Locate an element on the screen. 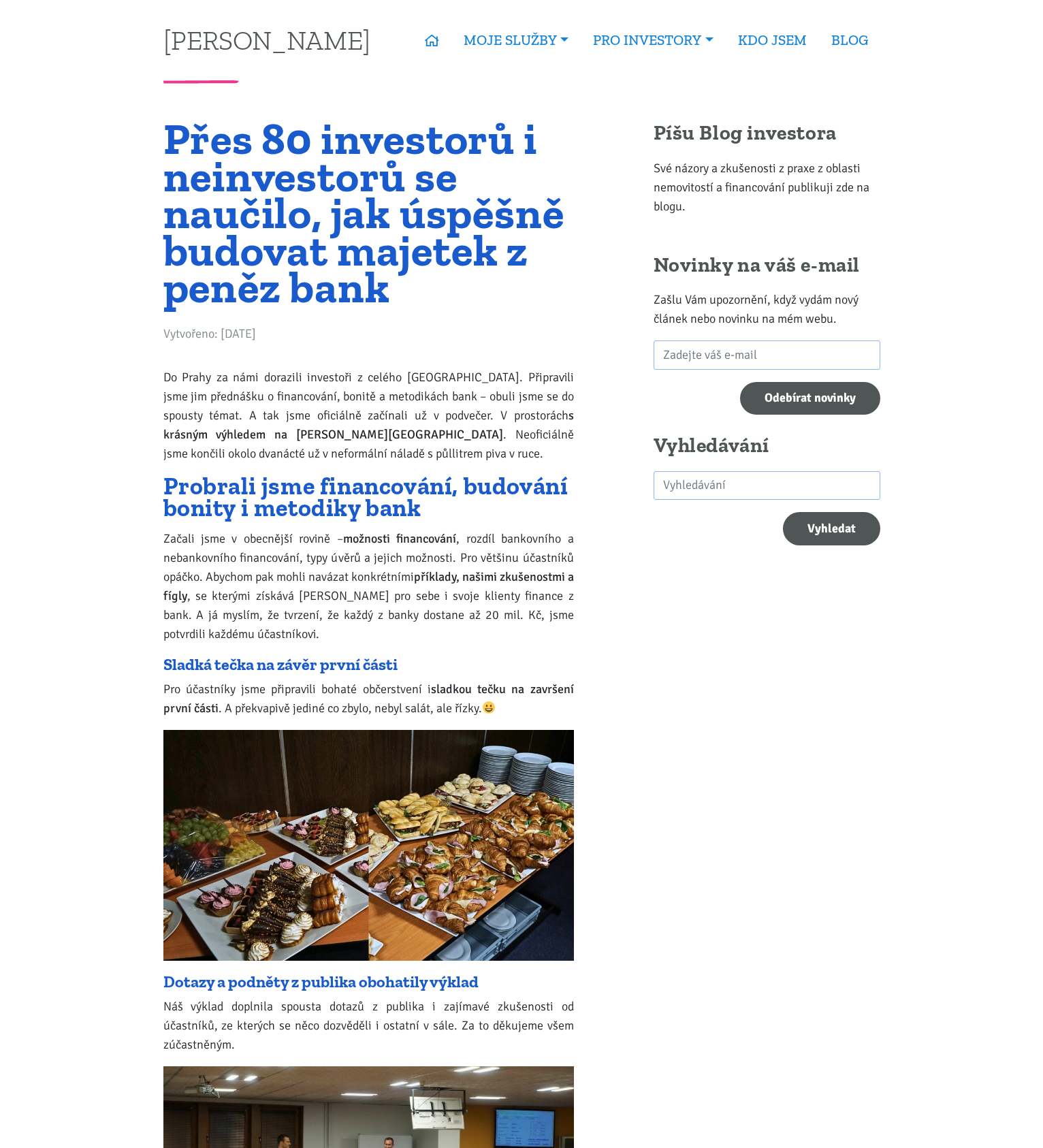  p: Své názory a zkušenosti z praxe z oblasti nemovitostí a financování publikuji zde na blogu. is located at coordinates (767, 187).